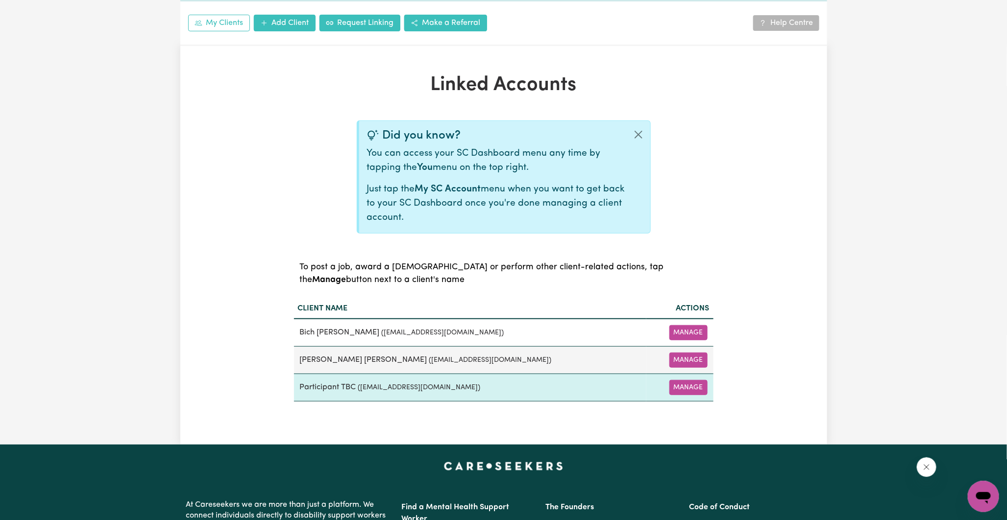 The height and width of the screenshot is (520, 1007). I want to click on td: Participant TBC, so click(470, 387).